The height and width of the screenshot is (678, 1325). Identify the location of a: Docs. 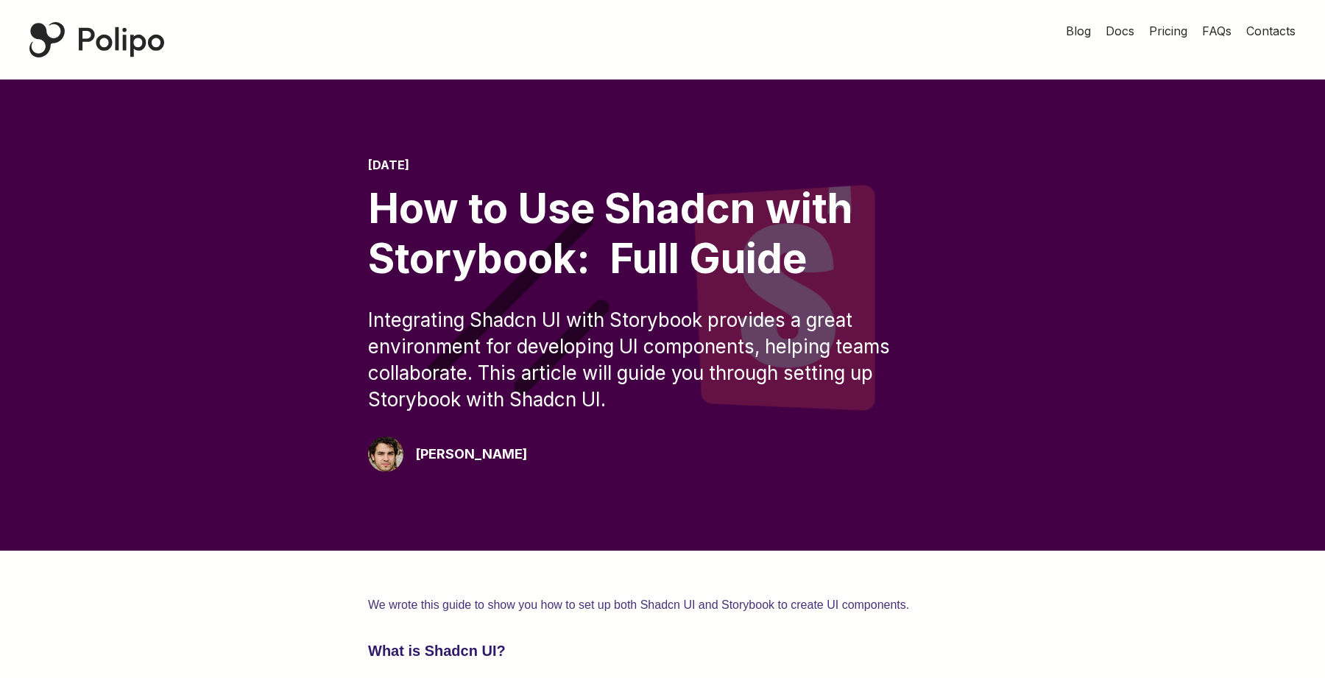
(1120, 31).